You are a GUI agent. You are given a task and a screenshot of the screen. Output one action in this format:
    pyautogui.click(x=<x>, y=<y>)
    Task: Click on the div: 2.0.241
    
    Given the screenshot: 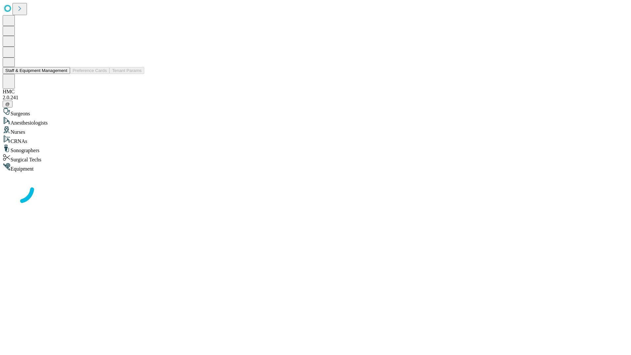 What is the action you would take?
    pyautogui.click(x=315, y=98)
    